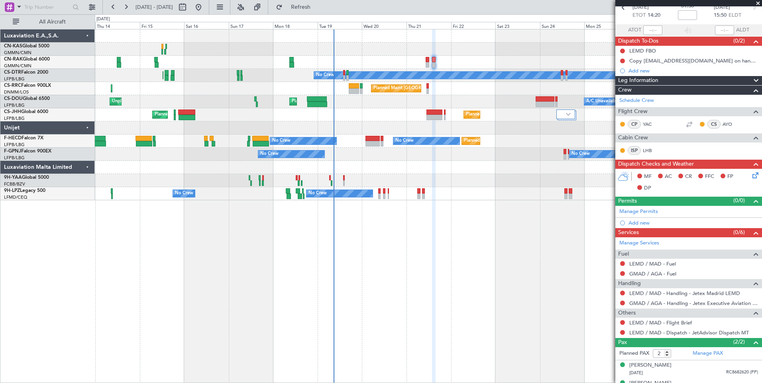 The width and height of the screenshot is (762, 383). What do you see at coordinates (206, 26) in the screenshot?
I see `div: Sat 16` at bounding box center [206, 26].